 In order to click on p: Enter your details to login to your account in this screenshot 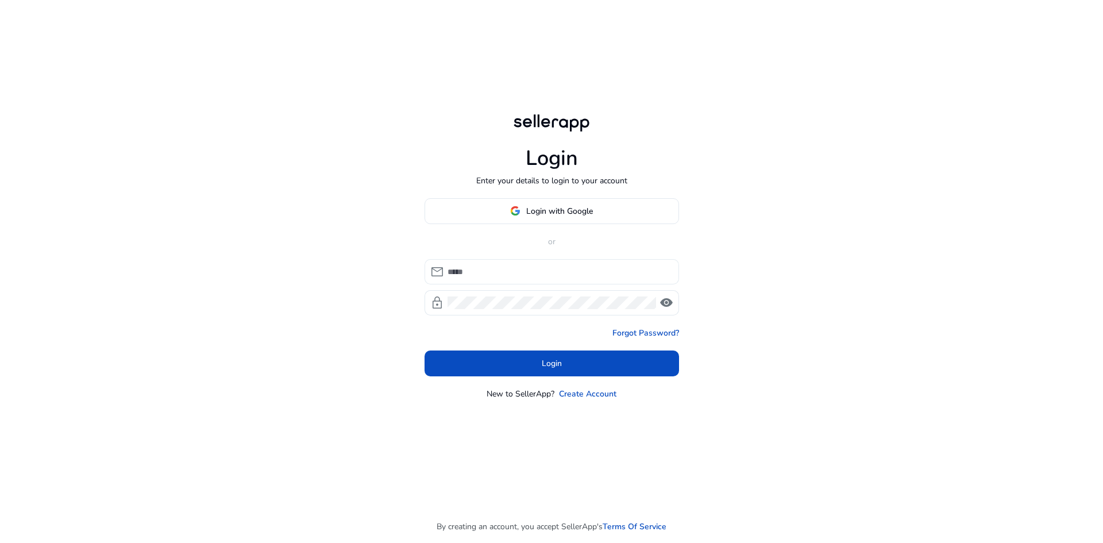, I will do `click(552, 180)`.